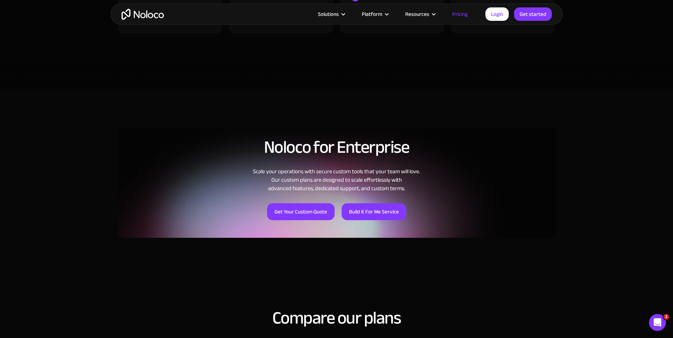 This screenshot has width=673, height=338. Describe the element at coordinates (460, 14) in the screenshot. I see `a: Pricing` at that location.